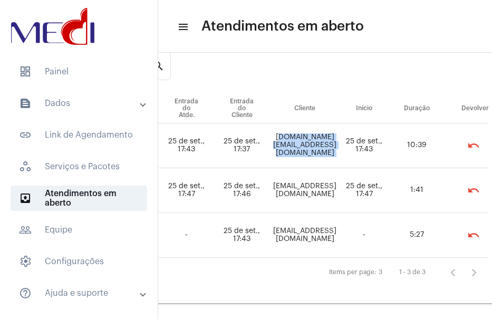 The height and width of the screenshot is (319, 492). What do you see at coordinates (241, 190) in the screenshot?
I see `td: 25 de set., 17:46` at bounding box center [241, 190].